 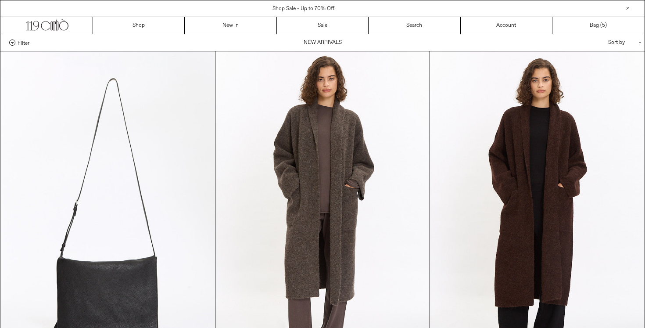 What do you see at coordinates (596, 43) in the screenshot?
I see `div: Sort by` at bounding box center [596, 43].